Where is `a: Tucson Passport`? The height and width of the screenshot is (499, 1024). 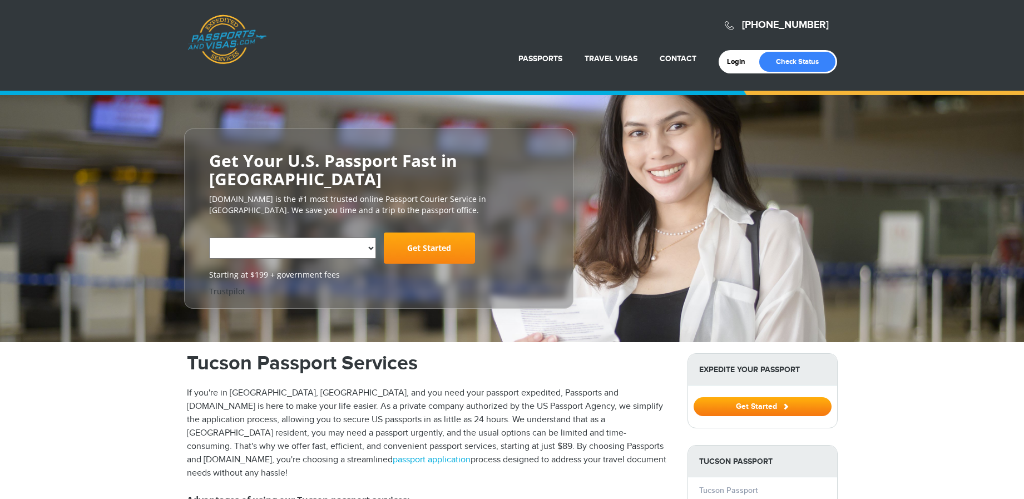 a: Tucson Passport is located at coordinates (728, 490).